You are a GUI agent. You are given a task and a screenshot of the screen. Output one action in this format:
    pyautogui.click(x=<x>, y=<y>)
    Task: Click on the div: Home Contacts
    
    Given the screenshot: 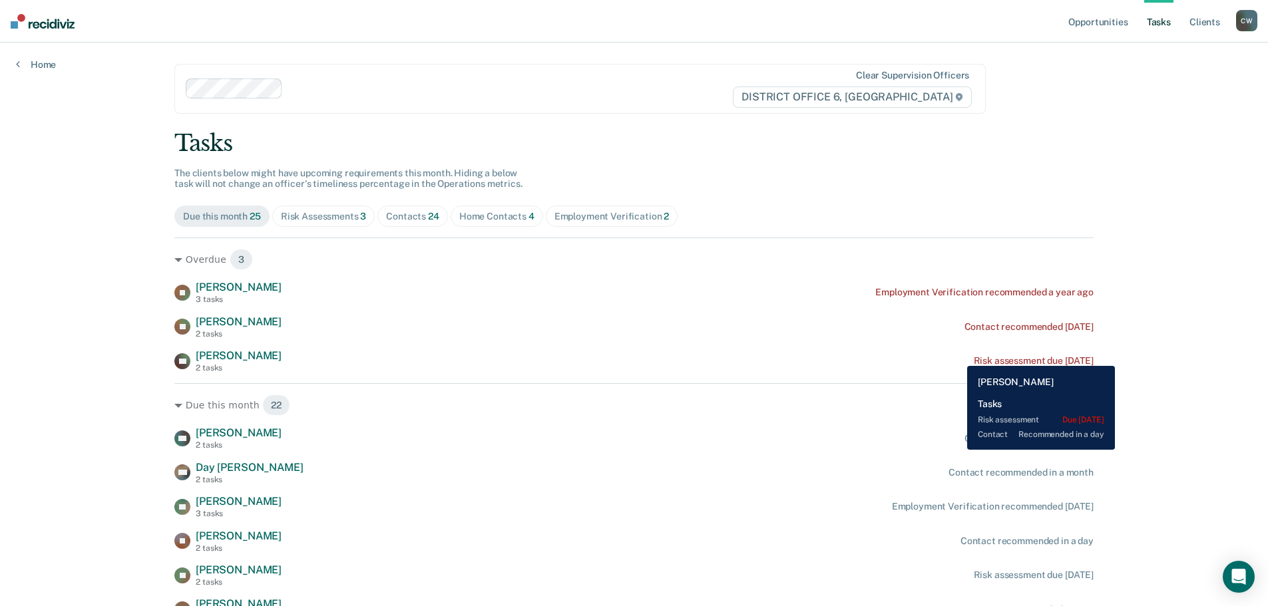 What is the action you would take?
    pyautogui.click(x=497, y=216)
    